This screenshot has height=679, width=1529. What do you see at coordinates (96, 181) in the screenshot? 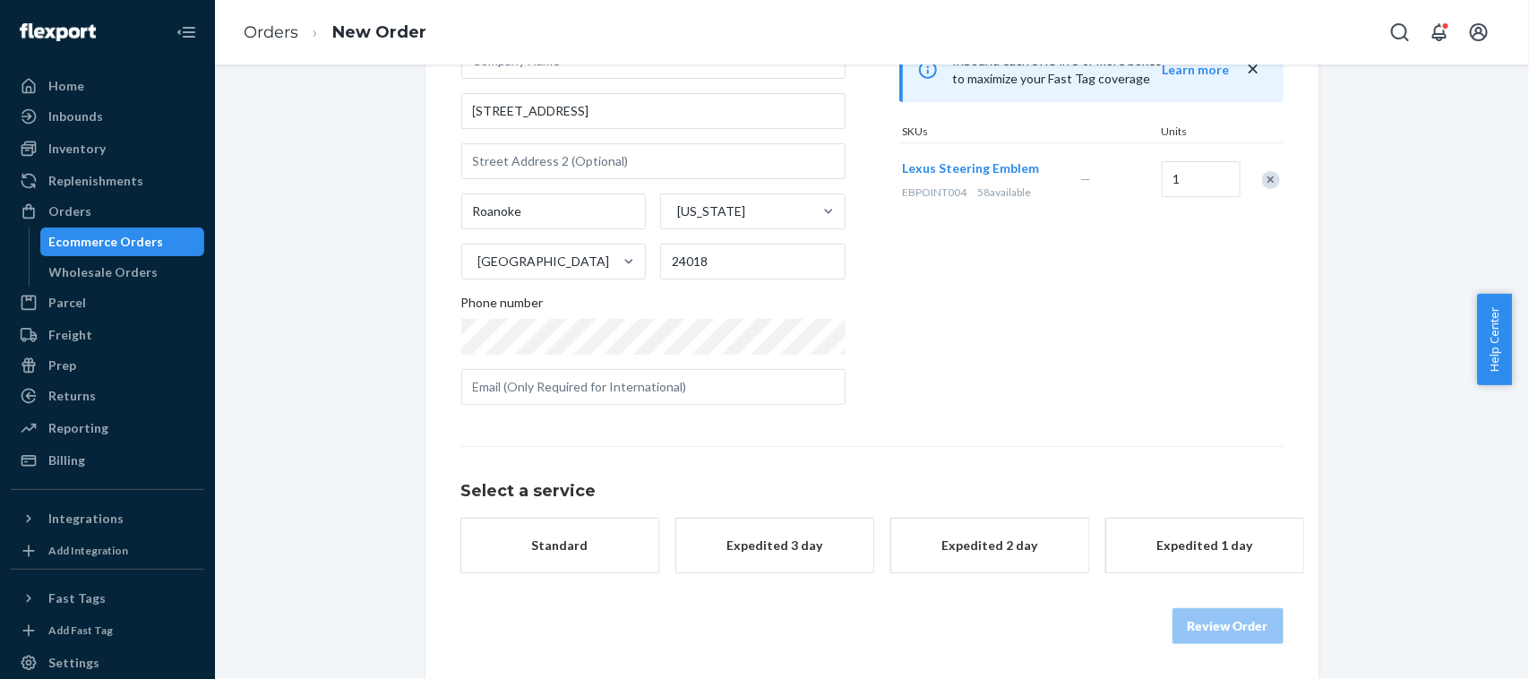
I see `div: Replenishments` at bounding box center [96, 181].